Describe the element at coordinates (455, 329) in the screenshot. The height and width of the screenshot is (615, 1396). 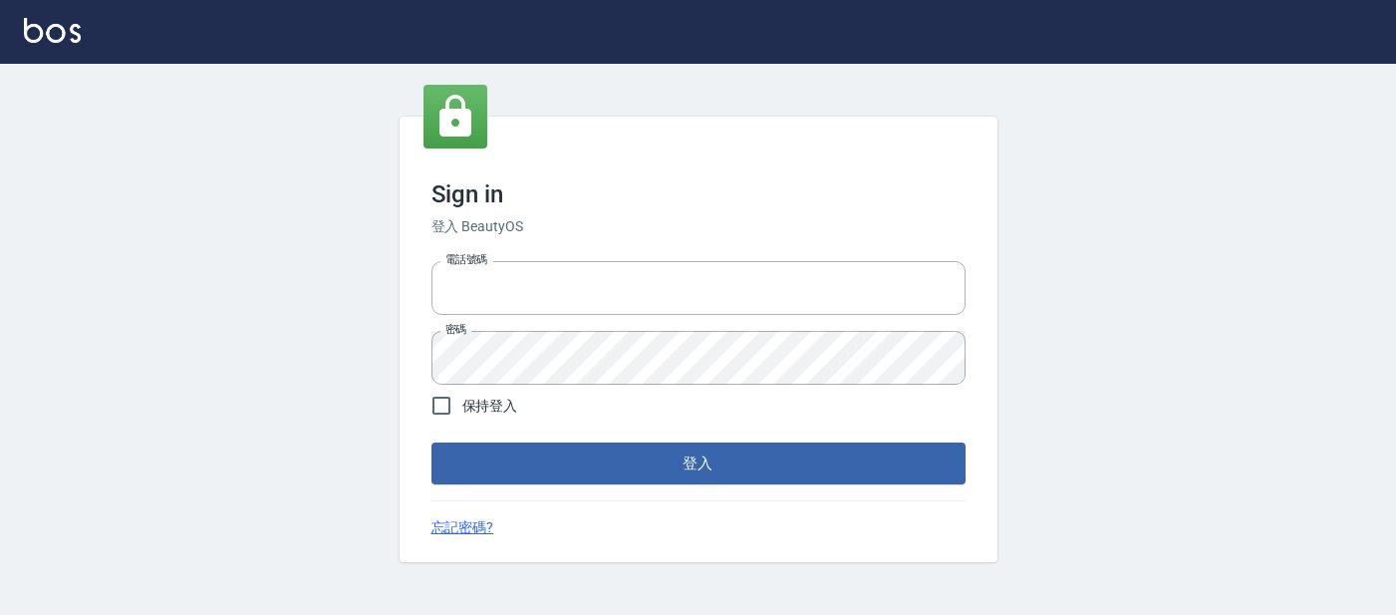
I see `label: 密碼` at that location.